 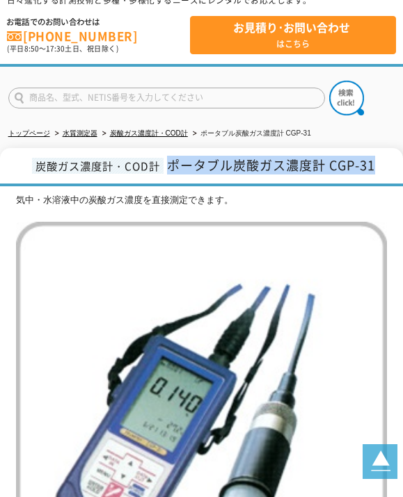 What do you see at coordinates (63, 48) in the screenshot?
I see `span: (平日 ～ 土日、祝日除く)` at bounding box center [63, 48].